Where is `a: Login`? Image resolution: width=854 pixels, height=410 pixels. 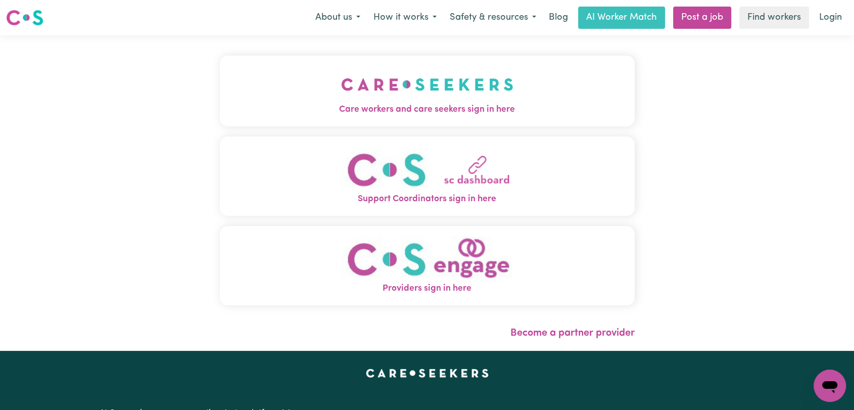
a: Login is located at coordinates (830, 18).